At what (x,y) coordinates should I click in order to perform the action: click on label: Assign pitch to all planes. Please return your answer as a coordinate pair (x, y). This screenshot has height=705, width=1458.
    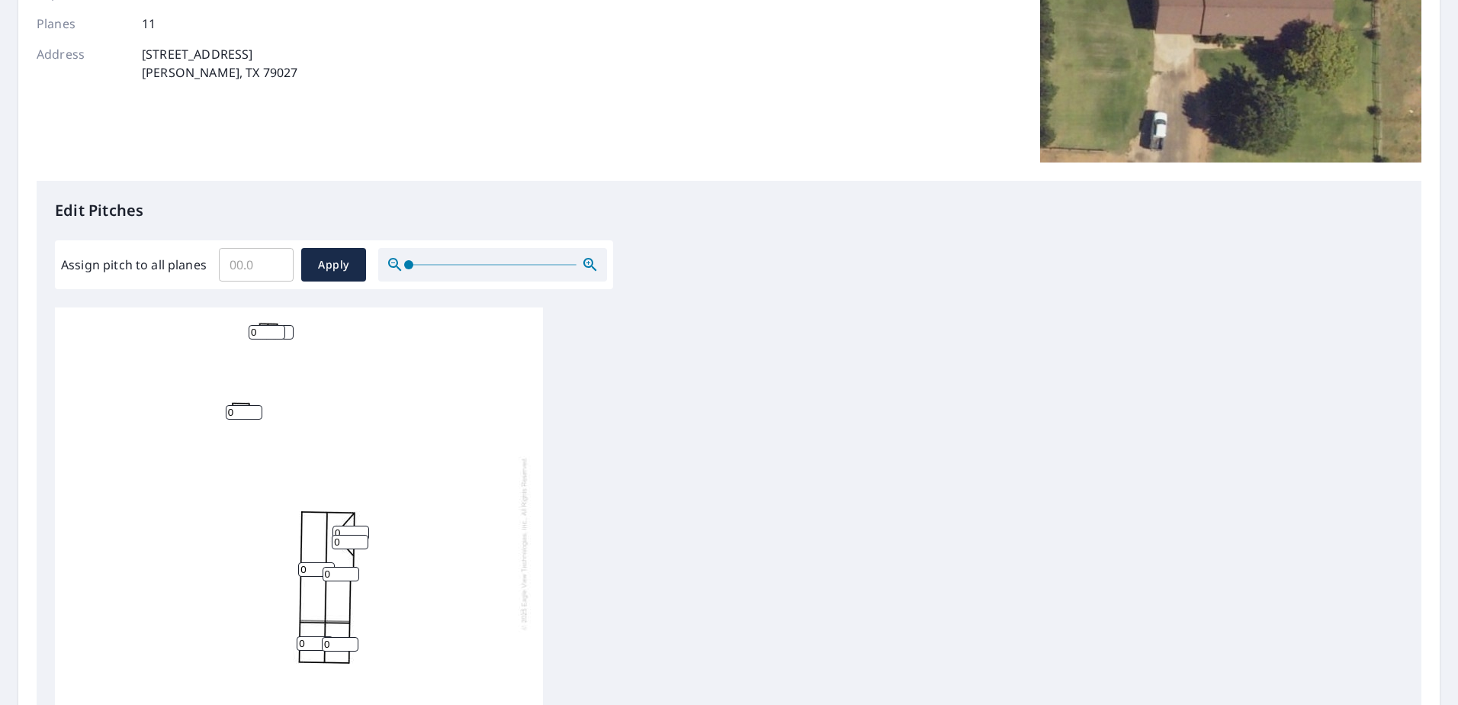
    Looking at the image, I should click on (133, 265).